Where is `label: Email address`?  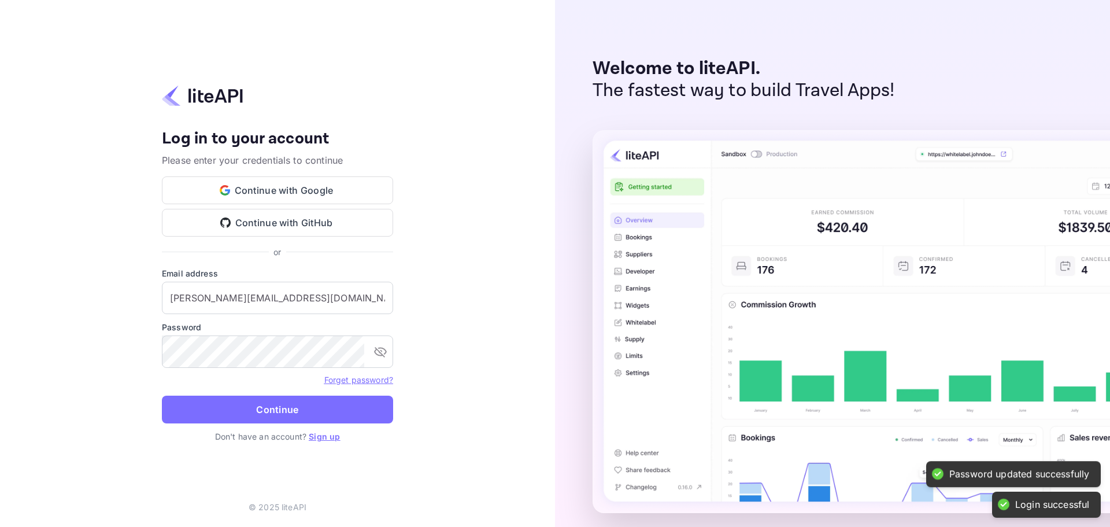 label: Email address is located at coordinates (277, 273).